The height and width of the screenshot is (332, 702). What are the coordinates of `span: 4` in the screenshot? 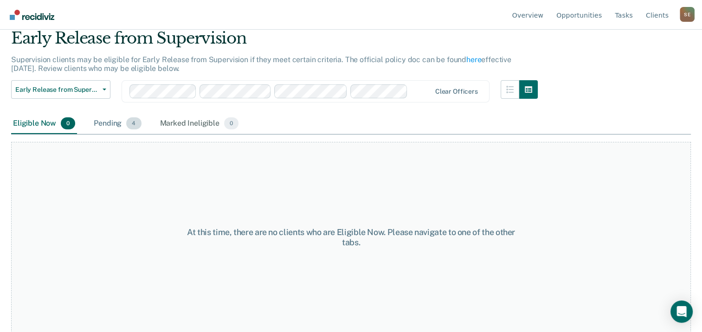 It's located at (134, 124).